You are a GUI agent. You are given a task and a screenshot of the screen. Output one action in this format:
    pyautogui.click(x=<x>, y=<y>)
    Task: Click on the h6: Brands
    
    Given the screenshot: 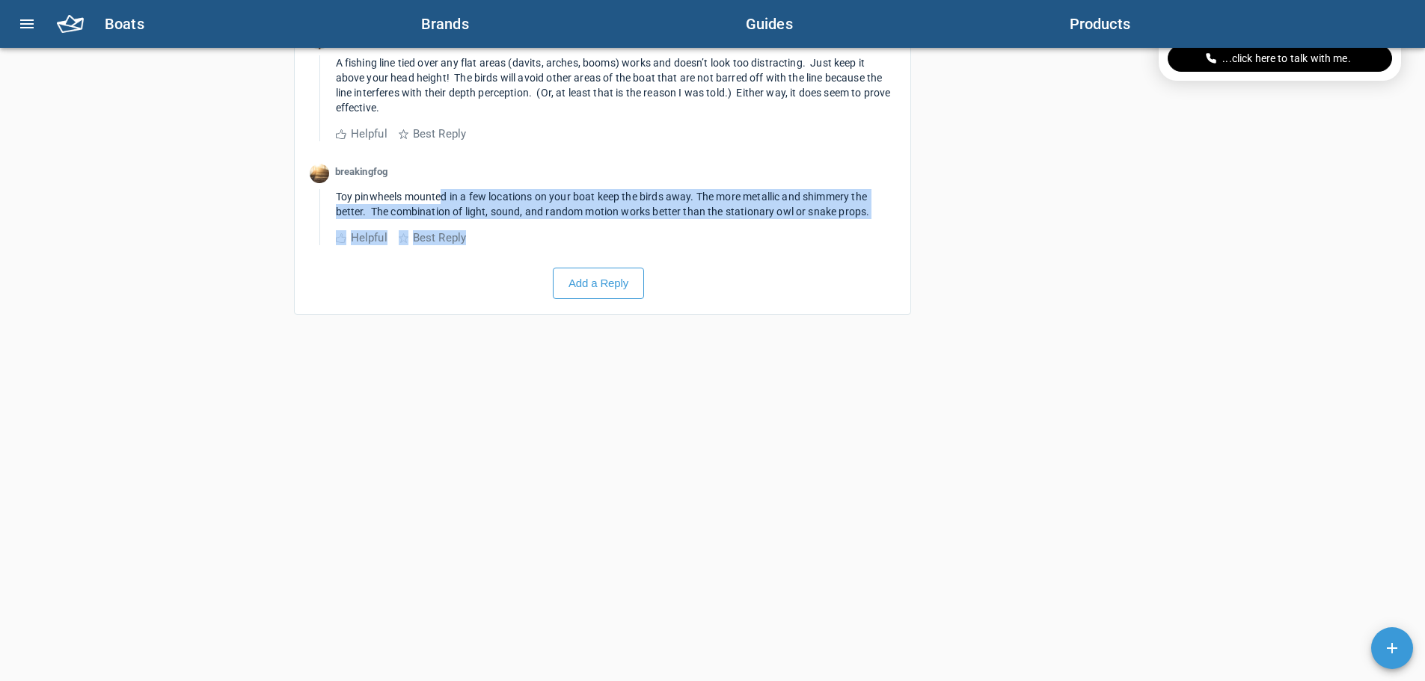 What is the action you would take?
    pyautogui.click(x=583, y=24)
    